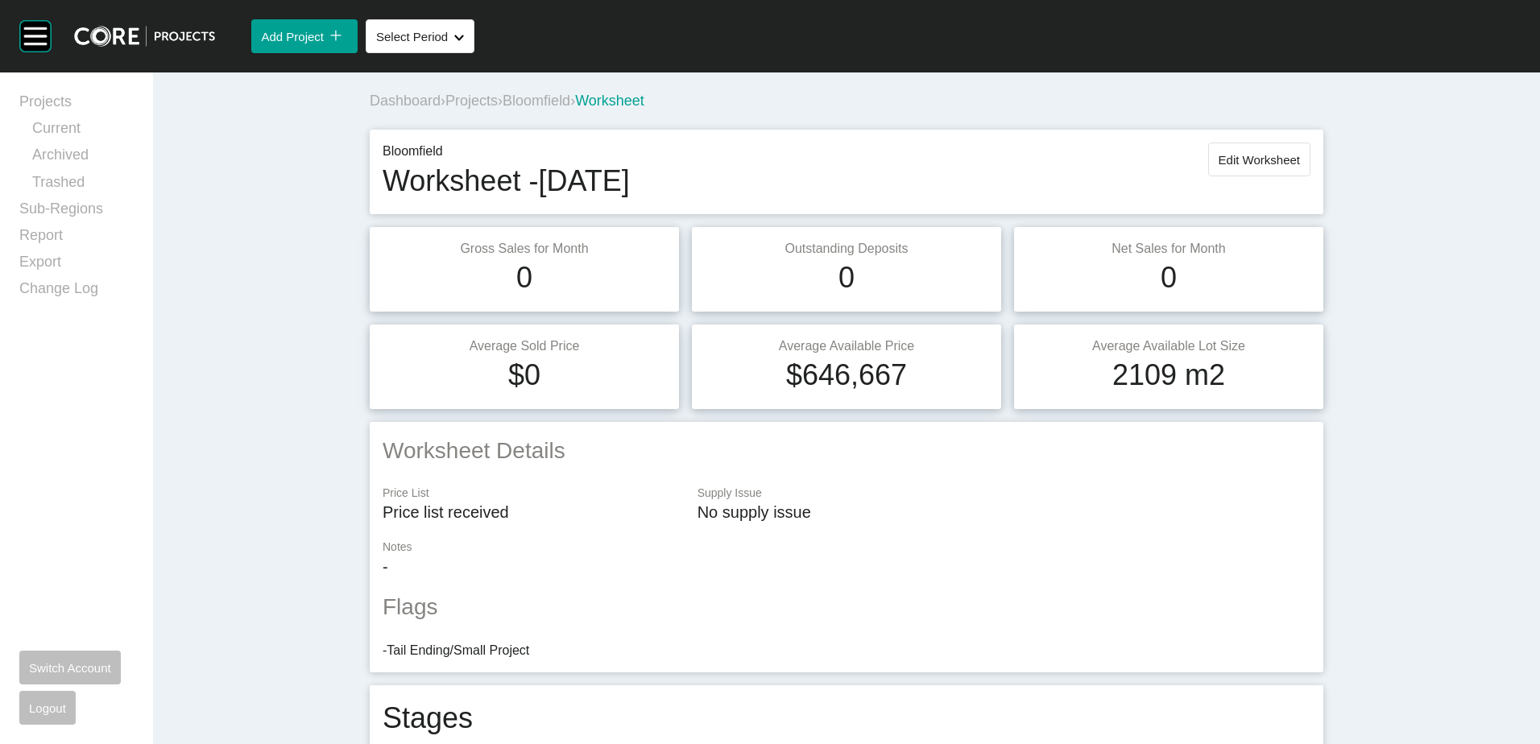 The width and height of the screenshot is (1540, 744). Describe the element at coordinates (405, 101) in the screenshot. I see `a: Dashboard` at that location.